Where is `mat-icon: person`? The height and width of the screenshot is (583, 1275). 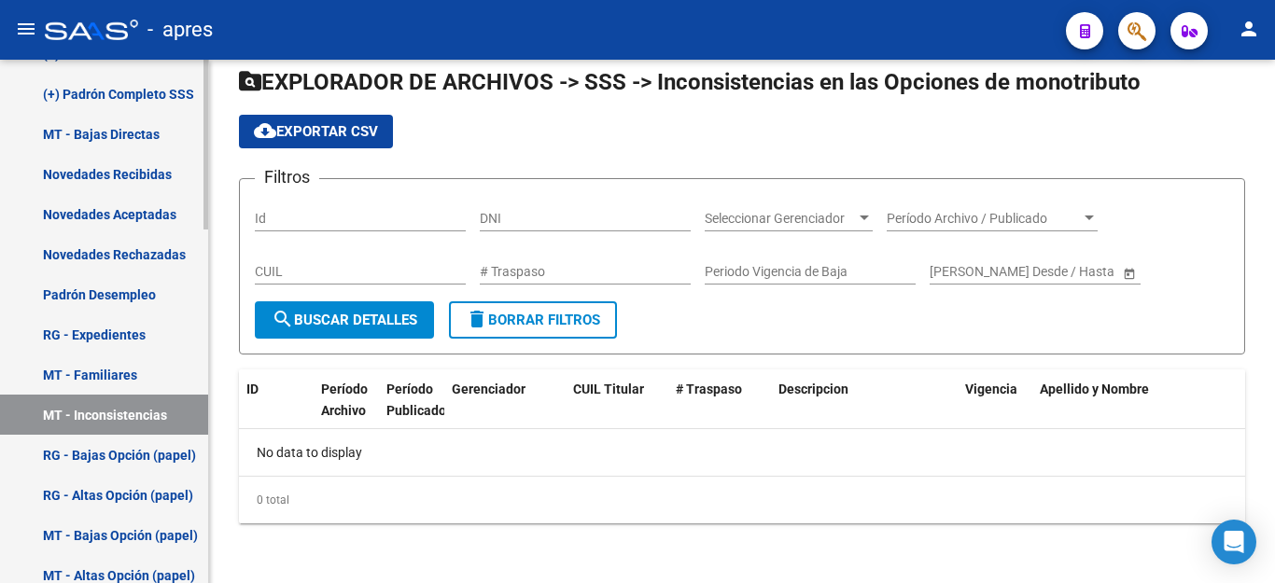 mat-icon: person is located at coordinates (1249, 29).